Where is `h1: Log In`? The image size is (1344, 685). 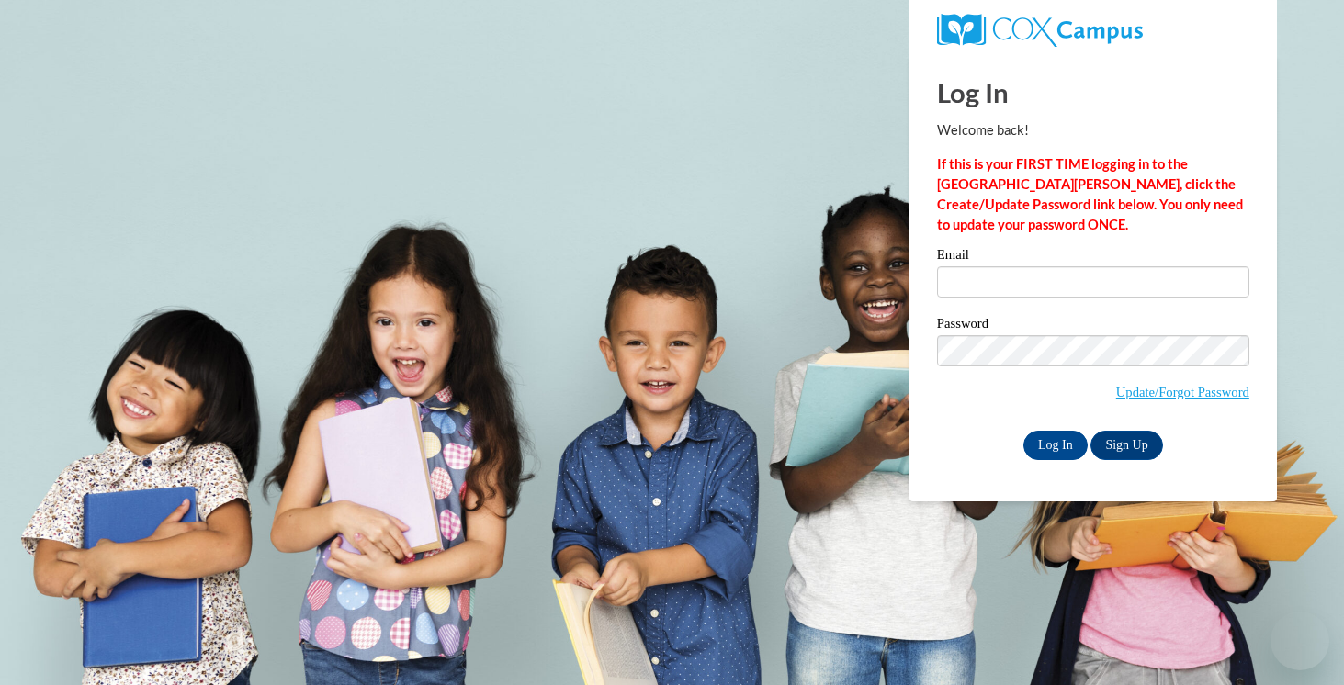
h1: Log In is located at coordinates (1093, 92).